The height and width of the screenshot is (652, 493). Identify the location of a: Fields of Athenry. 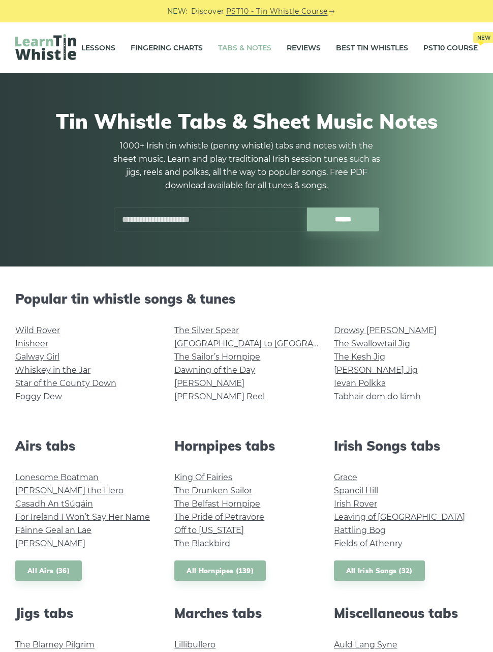
(368, 543).